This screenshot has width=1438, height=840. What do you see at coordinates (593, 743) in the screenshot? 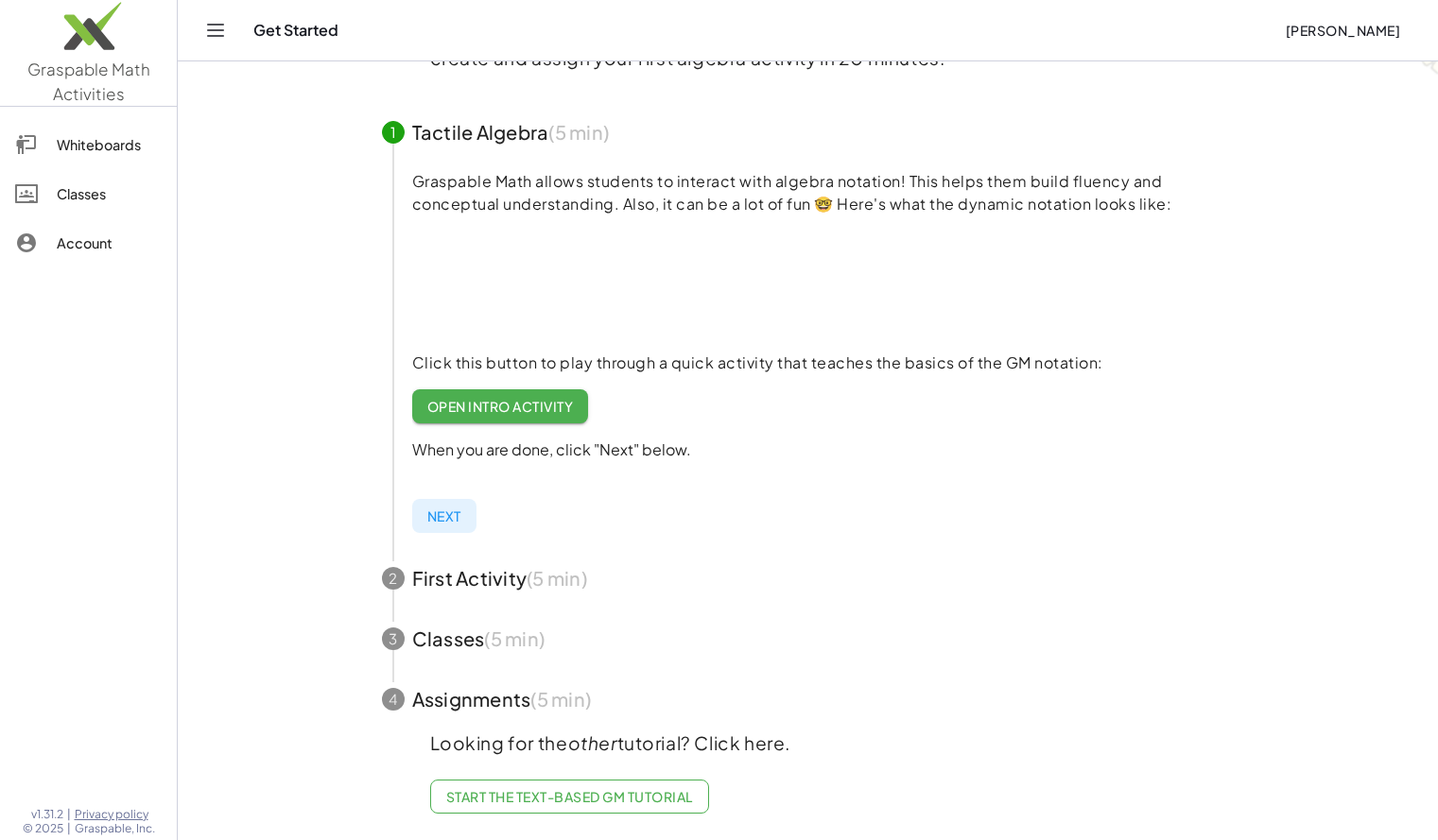
I see `em: other` at bounding box center [593, 743].